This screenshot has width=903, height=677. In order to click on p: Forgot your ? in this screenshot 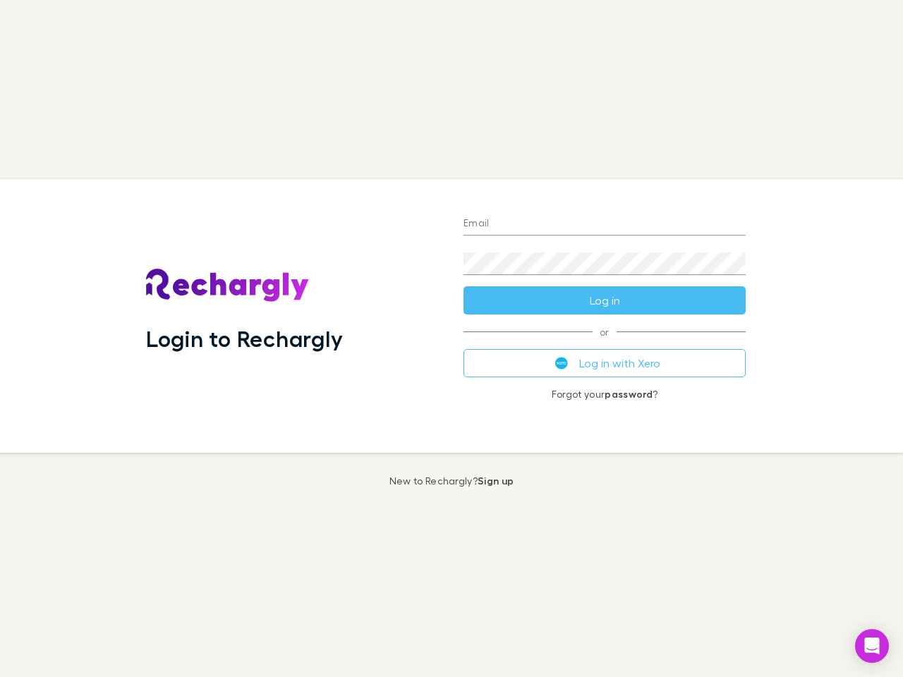, I will do `click(605, 394)`.